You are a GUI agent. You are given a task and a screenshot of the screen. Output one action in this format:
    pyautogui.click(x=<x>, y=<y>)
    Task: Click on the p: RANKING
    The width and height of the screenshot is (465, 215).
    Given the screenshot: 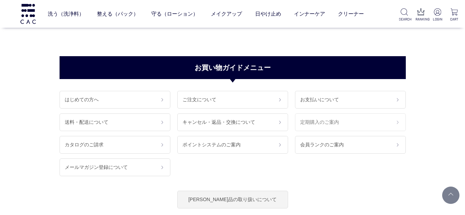 What is the action you would take?
    pyautogui.click(x=421, y=19)
    